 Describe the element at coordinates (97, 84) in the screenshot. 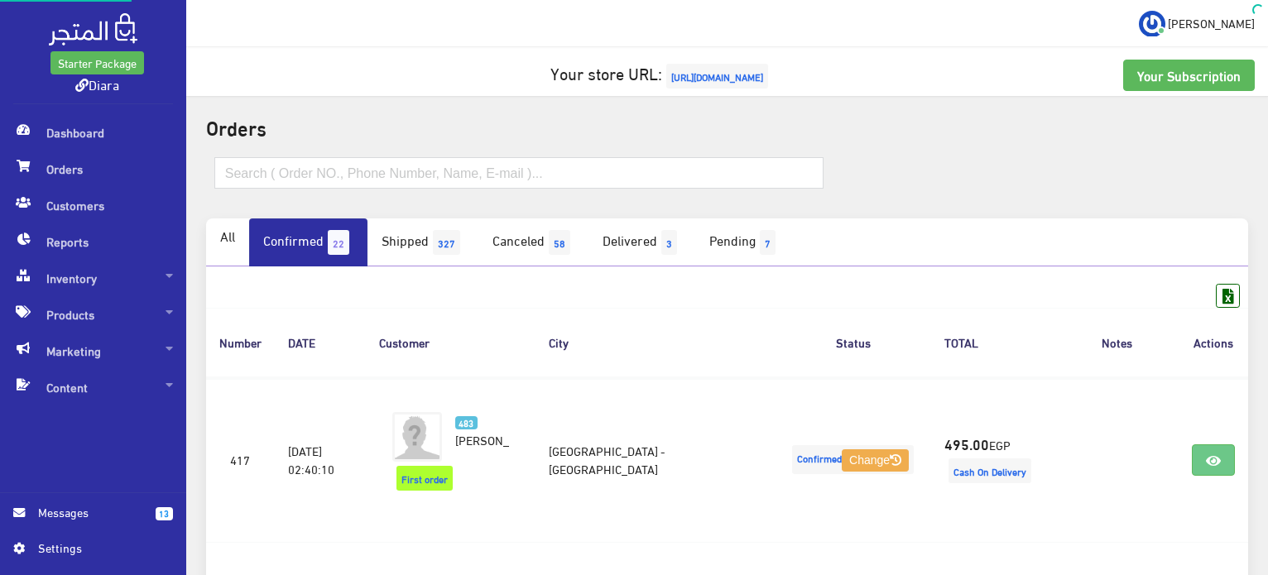

I see `a: Diara` at that location.